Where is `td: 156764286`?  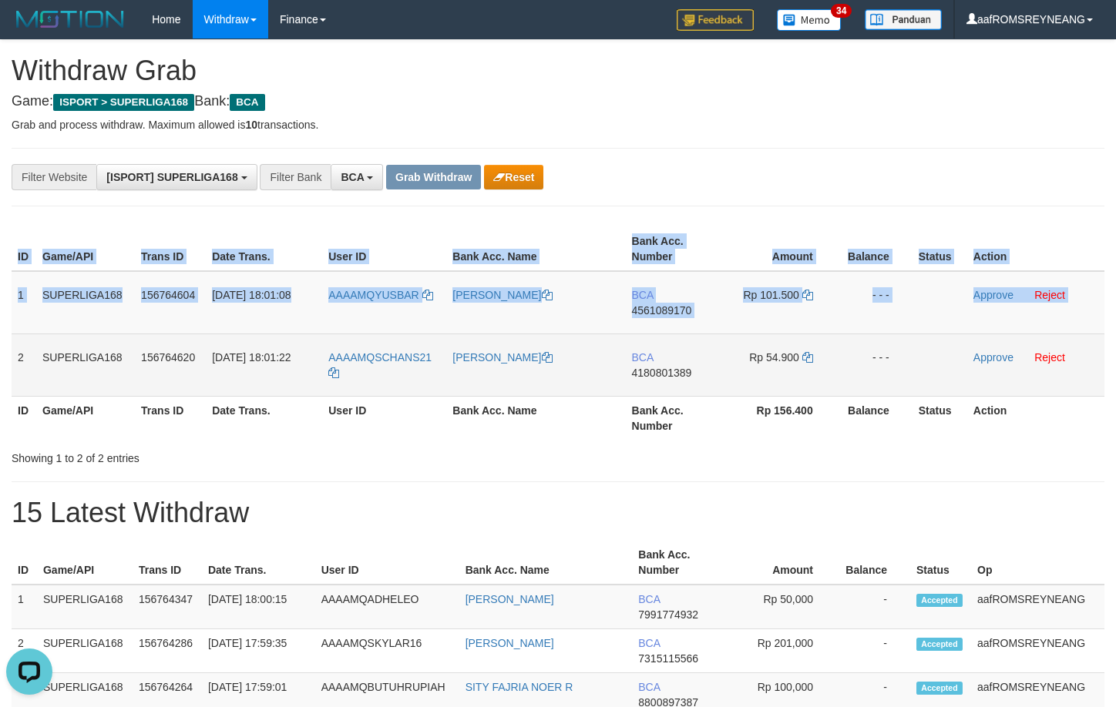
td: 156764286 is located at coordinates (167, 651).